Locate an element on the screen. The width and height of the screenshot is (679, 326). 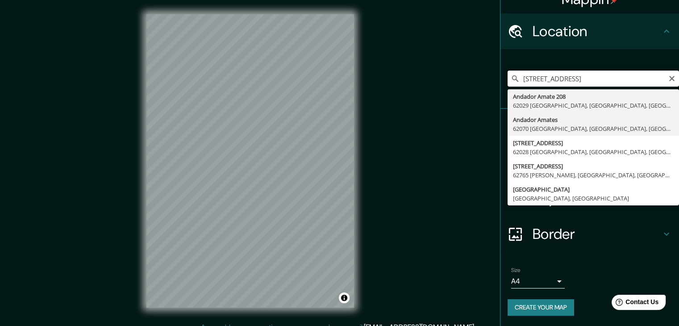
div: Location is located at coordinates (590, 31).